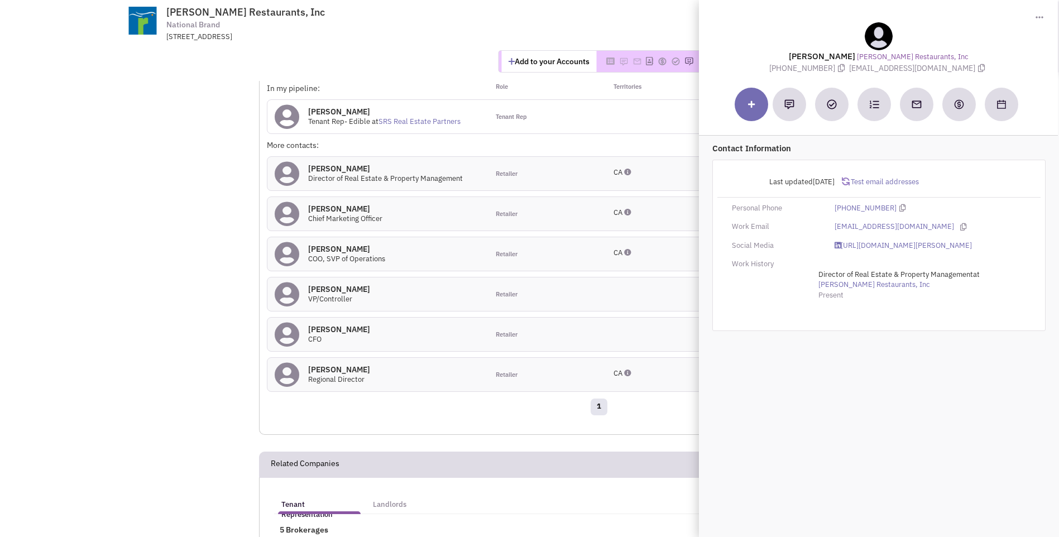  Describe the element at coordinates (378, 145) in the screenshot. I see `div: More contacts:` at that location.